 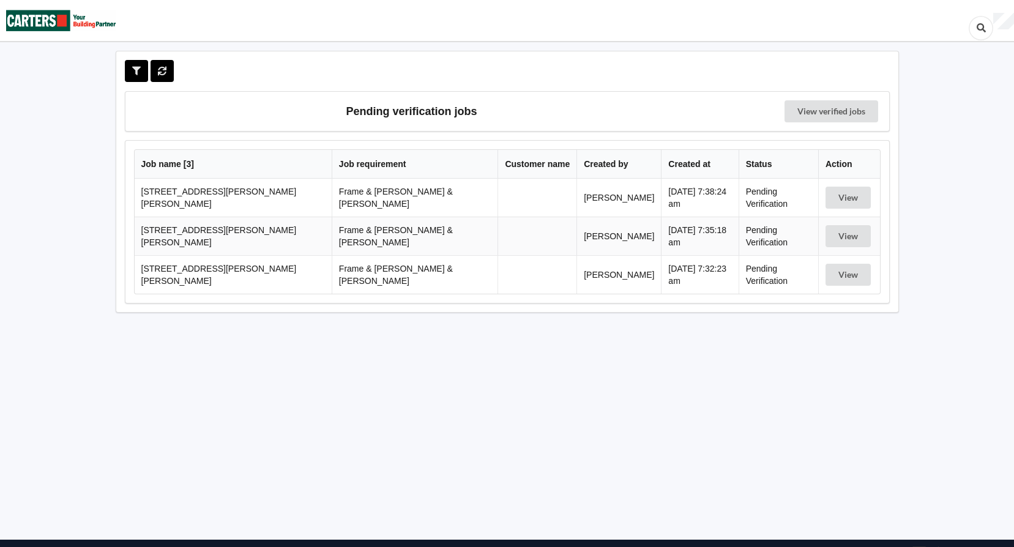 I want to click on th: Created by, so click(x=618, y=164).